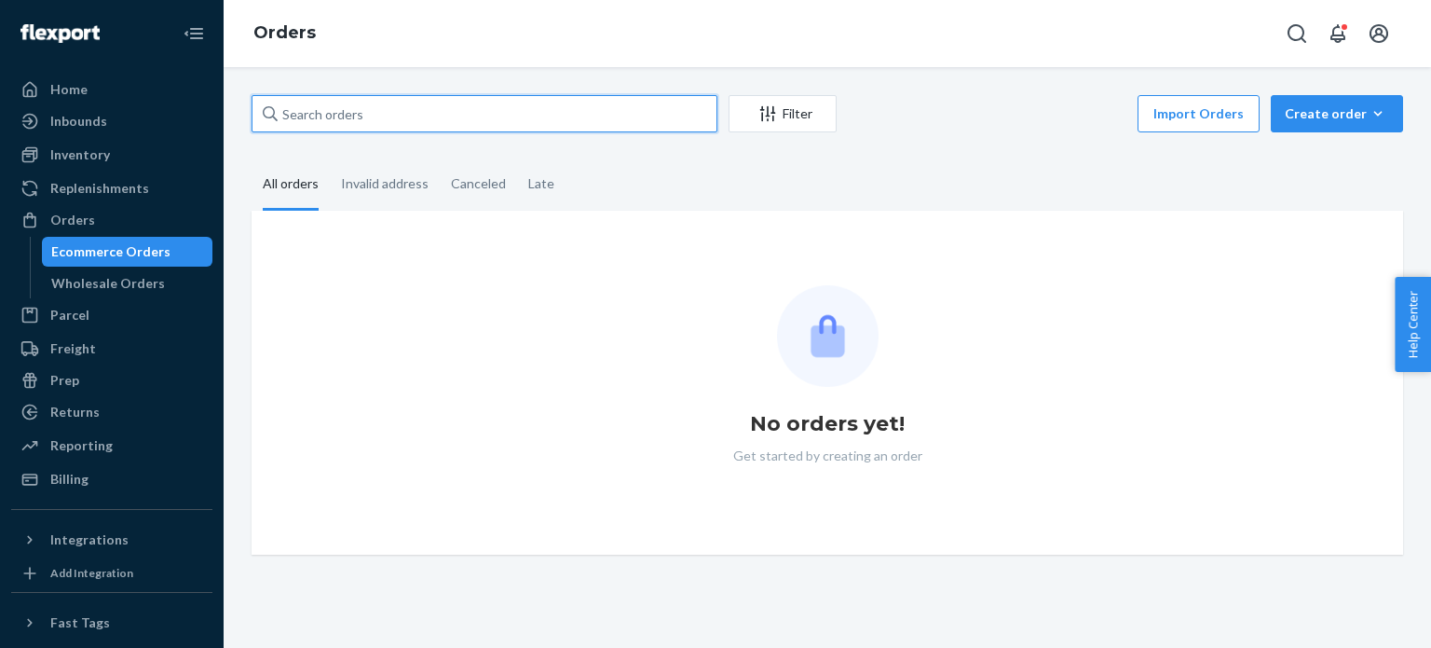  Describe the element at coordinates (112, 348) in the screenshot. I see `a: Freight` at that location.